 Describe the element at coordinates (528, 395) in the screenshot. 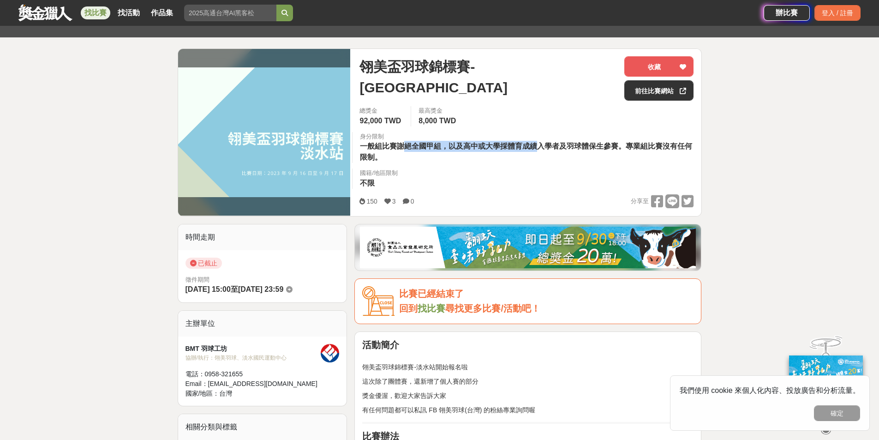

I see `p: 獎金優渥，歡迎大家告訴大家` at that location.